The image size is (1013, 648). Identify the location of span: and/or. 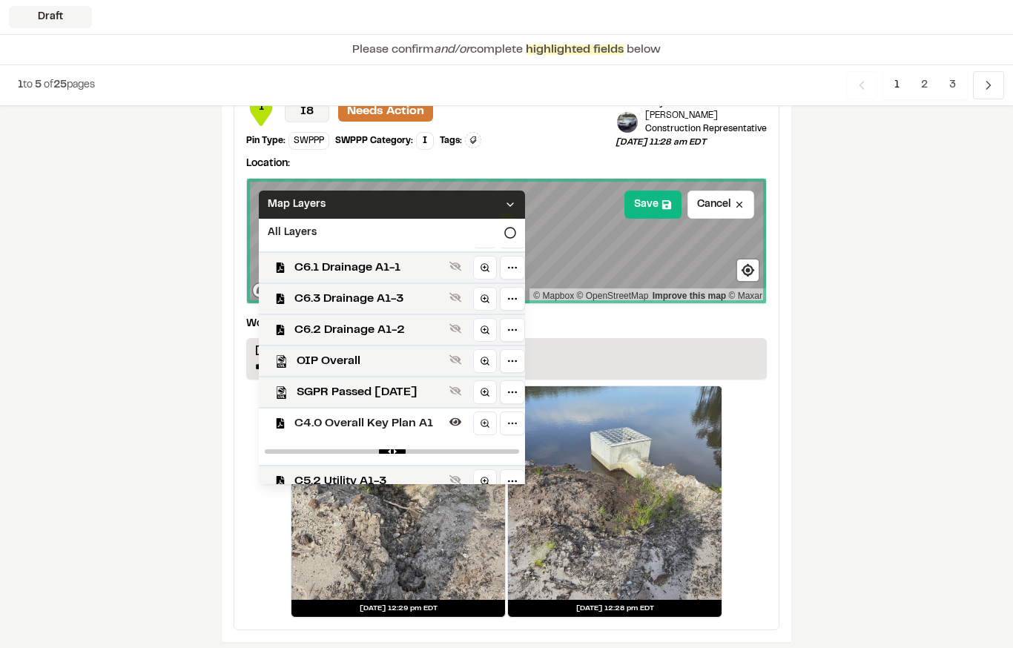
(451, 50).